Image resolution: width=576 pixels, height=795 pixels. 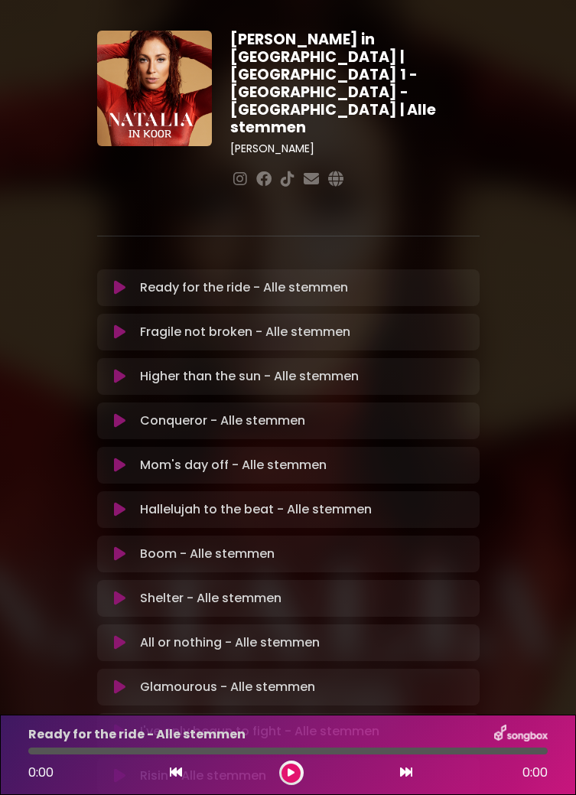 What do you see at coordinates (255, 509) in the screenshot?
I see `p: Hallelujah to the beat - Alle stemmen` at bounding box center [255, 509].